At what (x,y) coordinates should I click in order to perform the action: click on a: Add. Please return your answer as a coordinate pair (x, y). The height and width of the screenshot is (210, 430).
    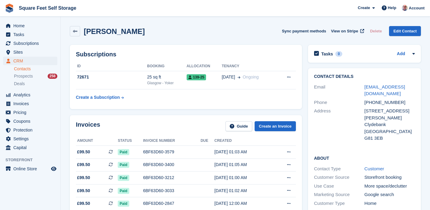
    Looking at the image, I should click on (401, 54).